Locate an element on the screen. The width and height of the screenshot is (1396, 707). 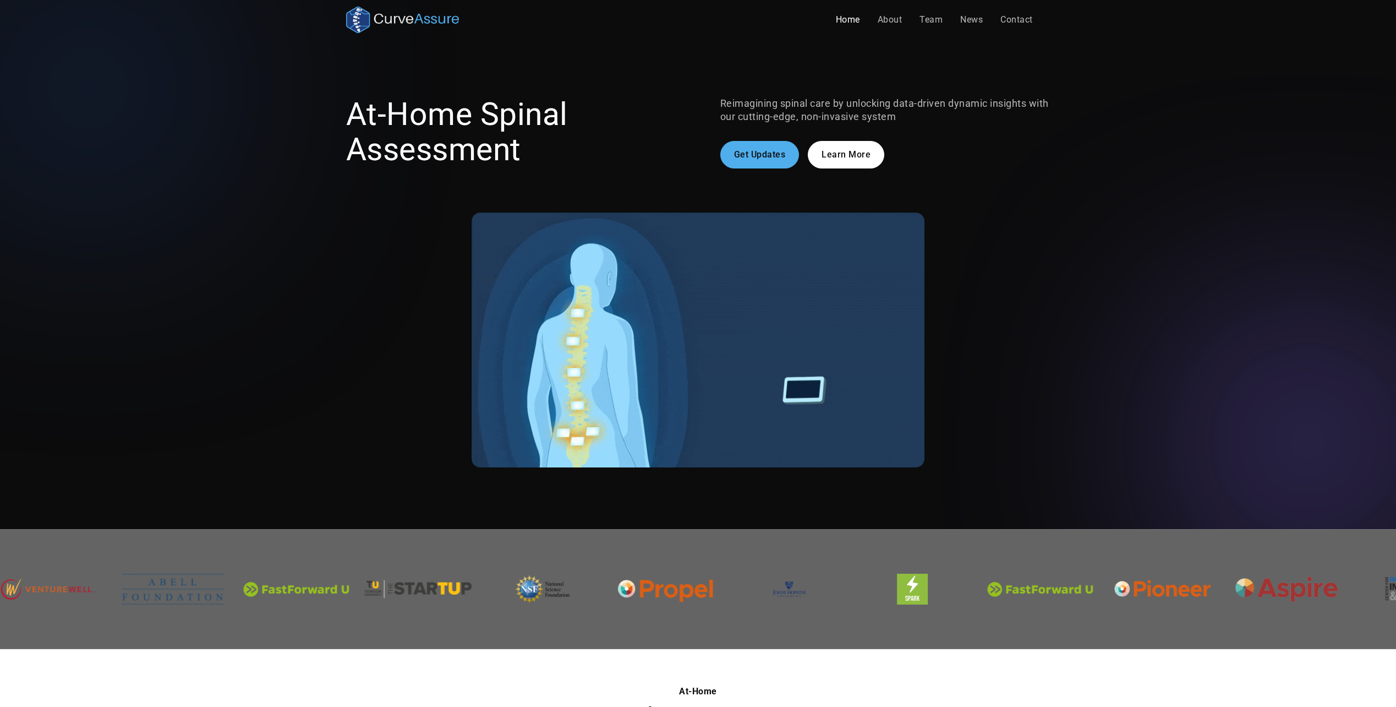
a: Team is located at coordinates (931, 20).